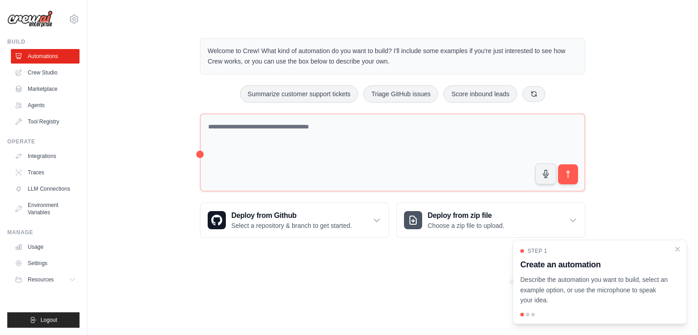  Describe the element at coordinates (594, 290) in the screenshot. I see `p: Describe the automation you want to build, select an example option, or use the microphone to spe...` at that location.